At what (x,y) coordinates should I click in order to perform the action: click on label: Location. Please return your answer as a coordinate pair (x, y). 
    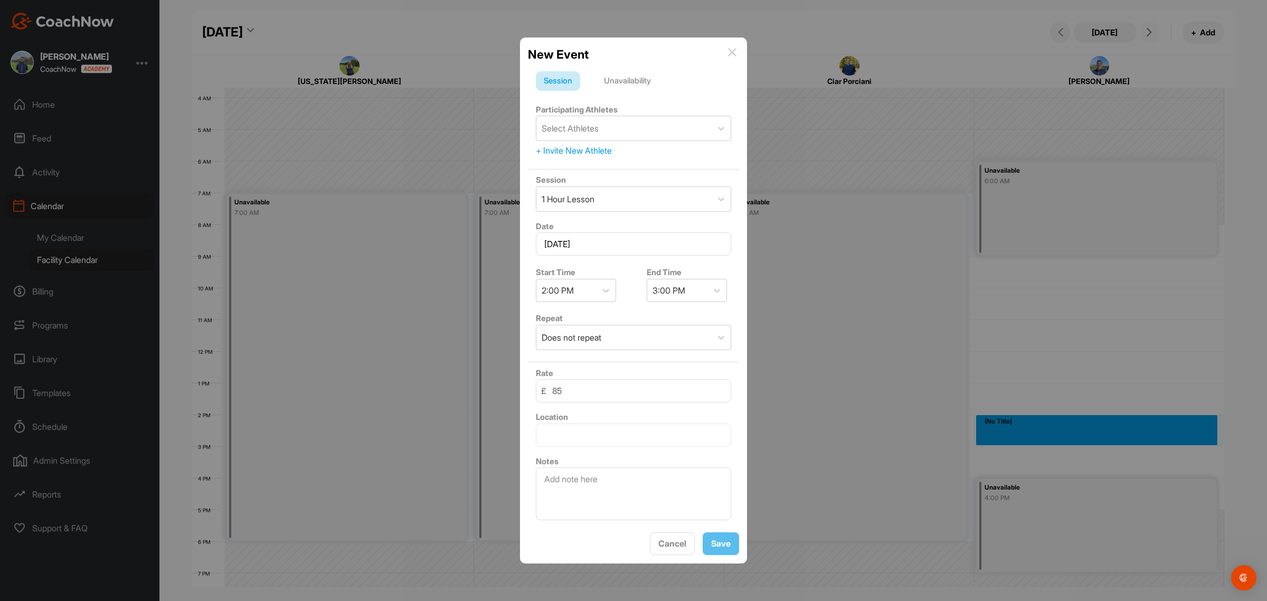
    Looking at the image, I should click on (552, 416).